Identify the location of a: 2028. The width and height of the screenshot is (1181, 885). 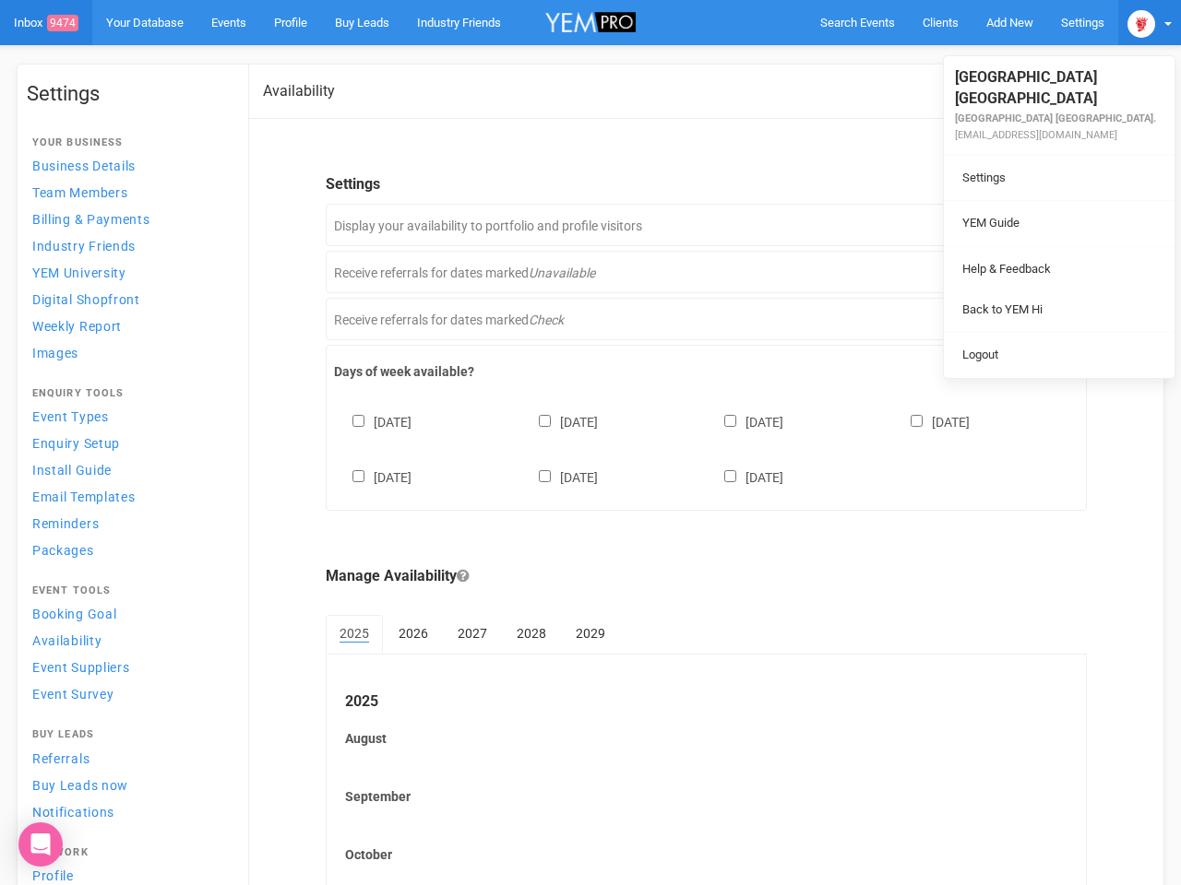
(531, 634).